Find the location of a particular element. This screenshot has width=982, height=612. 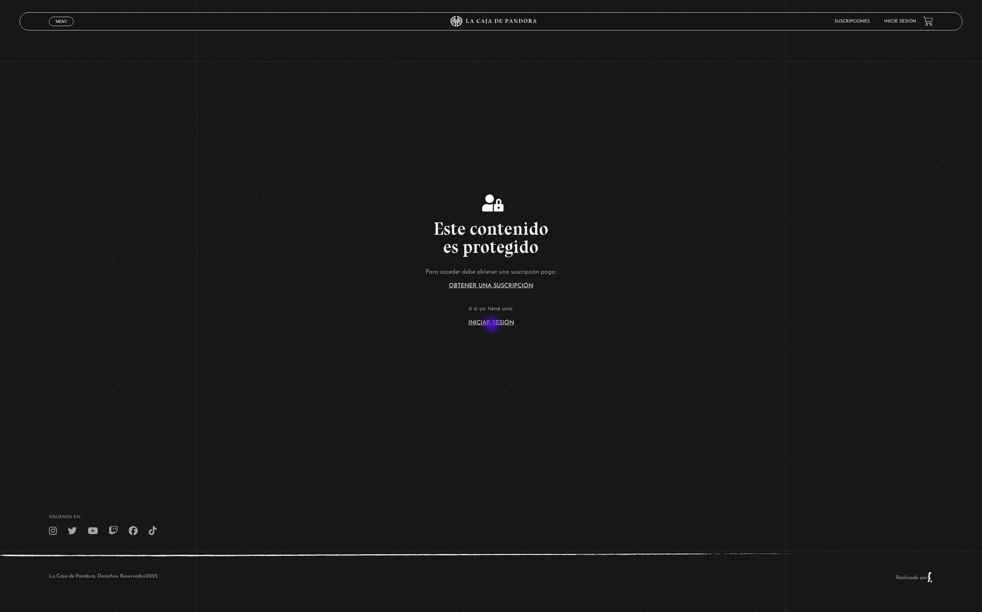

a: View your shopping cart is located at coordinates (928, 21).